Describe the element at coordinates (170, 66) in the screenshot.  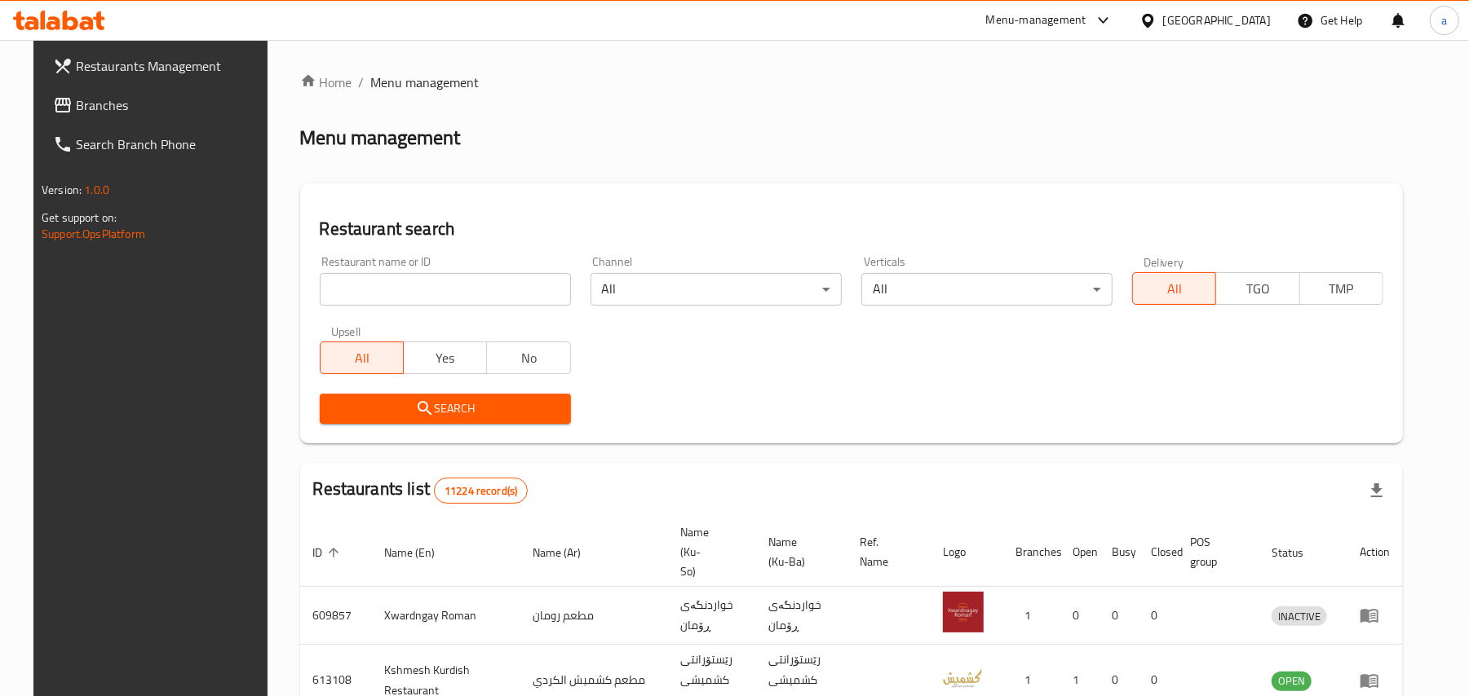
I see `span: Restaurants Management` at that location.